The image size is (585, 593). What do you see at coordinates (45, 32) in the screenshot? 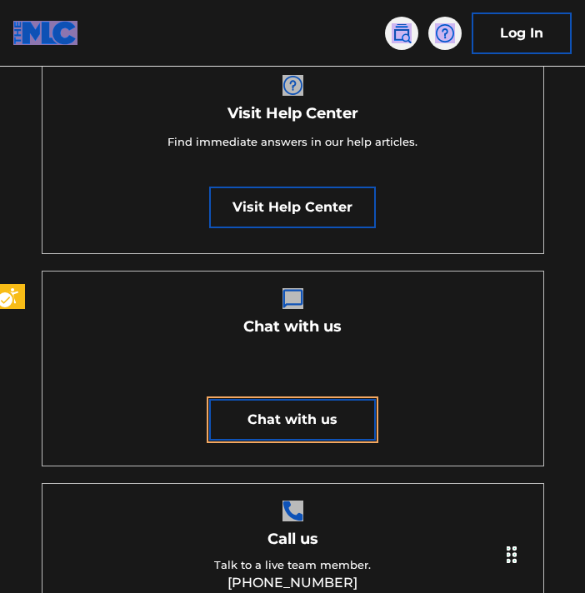
I see `img: MLC Logo` at bounding box center [45, 32].